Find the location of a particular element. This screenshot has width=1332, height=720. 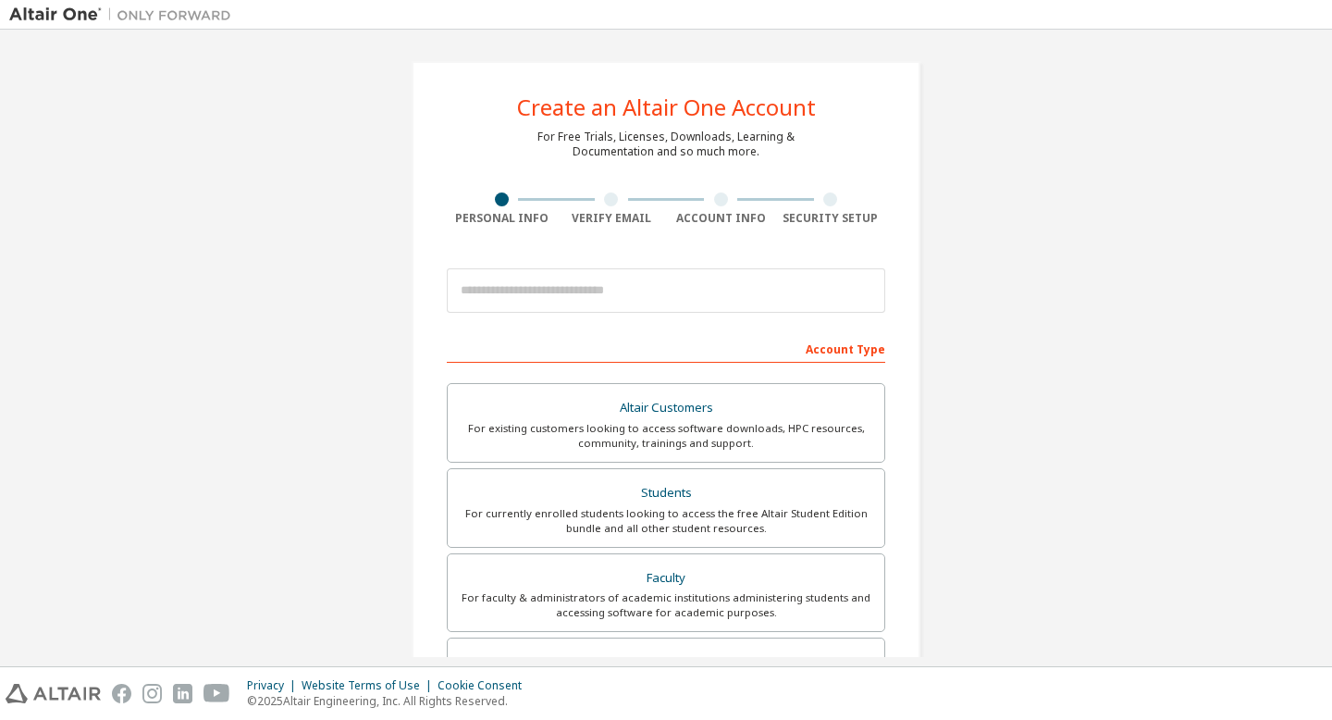

div: For existing customers looking to access software downloads, HPC resources, community, trainings ... is located at coordinates (666, 436).